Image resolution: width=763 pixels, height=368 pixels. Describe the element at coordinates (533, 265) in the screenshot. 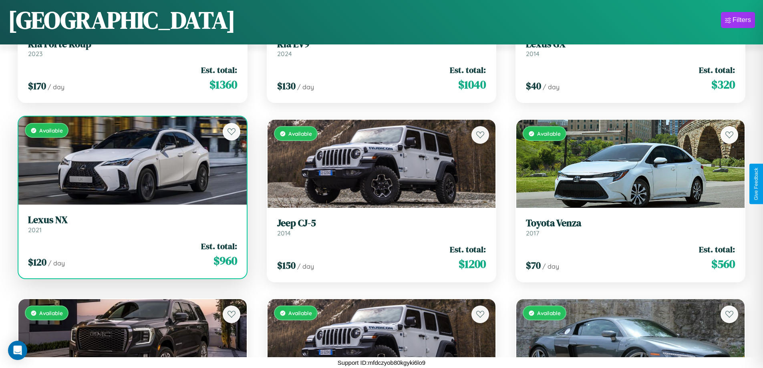

I see `span: $ 70` at that location.